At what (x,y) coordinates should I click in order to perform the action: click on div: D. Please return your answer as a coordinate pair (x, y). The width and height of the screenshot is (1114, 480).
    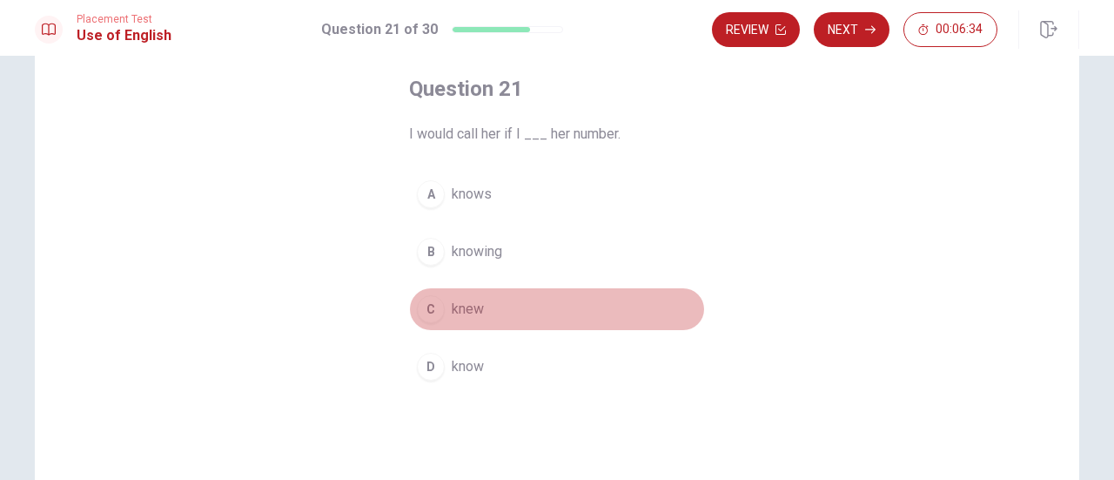
    Looking at the image, I should click on (431, 367).